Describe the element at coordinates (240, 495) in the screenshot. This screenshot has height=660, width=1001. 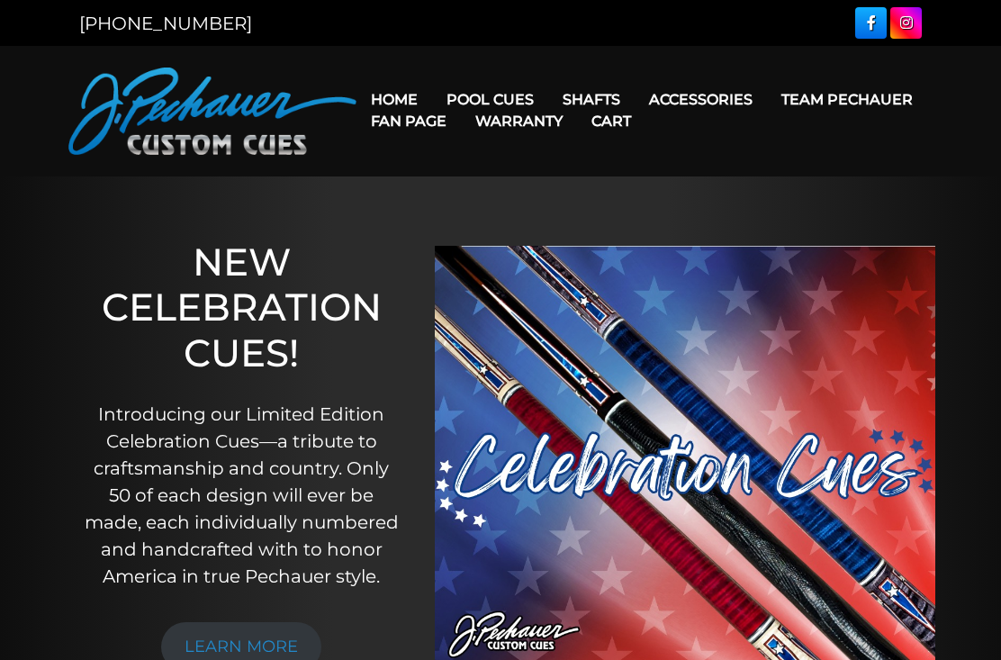
I see `p: Introducing our Limited Edition Celebration Cues—a tribute to craftsmanship and country. Only 50 ...` at that location.